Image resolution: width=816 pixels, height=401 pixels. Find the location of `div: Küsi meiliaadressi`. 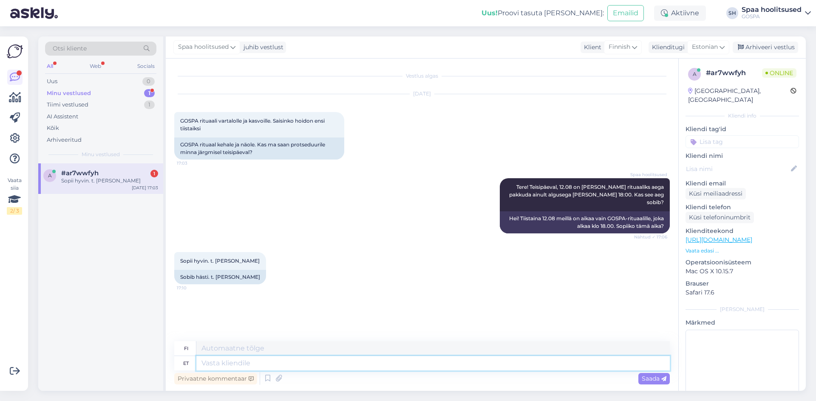

div: Küsi meiliaadressi is located at coordinates (715, 194).